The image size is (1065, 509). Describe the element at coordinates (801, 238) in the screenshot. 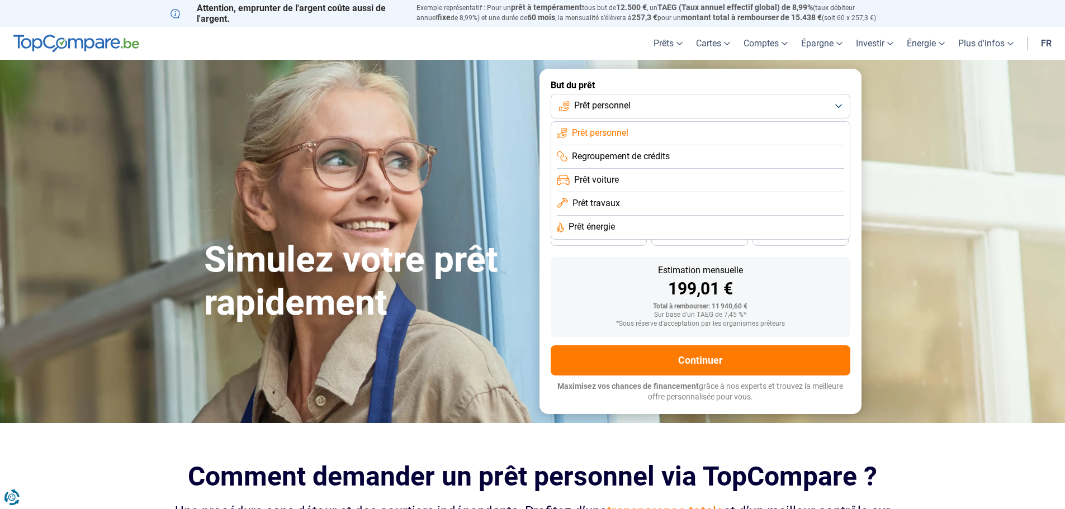

I see `span: 24 mois` at that location.